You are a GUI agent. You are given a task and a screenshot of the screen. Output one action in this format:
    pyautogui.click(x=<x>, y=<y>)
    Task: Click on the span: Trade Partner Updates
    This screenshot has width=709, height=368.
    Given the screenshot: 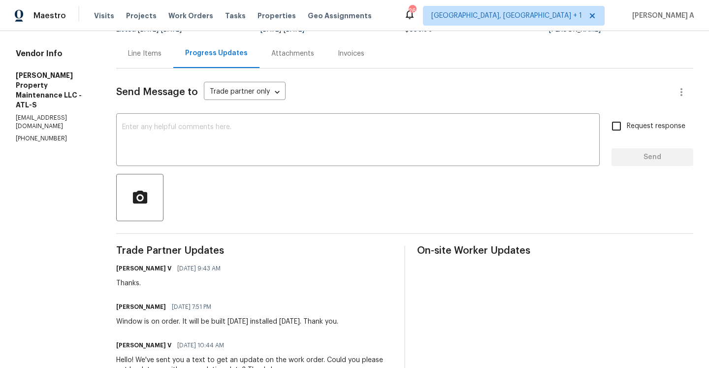 What is the action you would take?
    pyautogui.click(x=254, y=251)
    